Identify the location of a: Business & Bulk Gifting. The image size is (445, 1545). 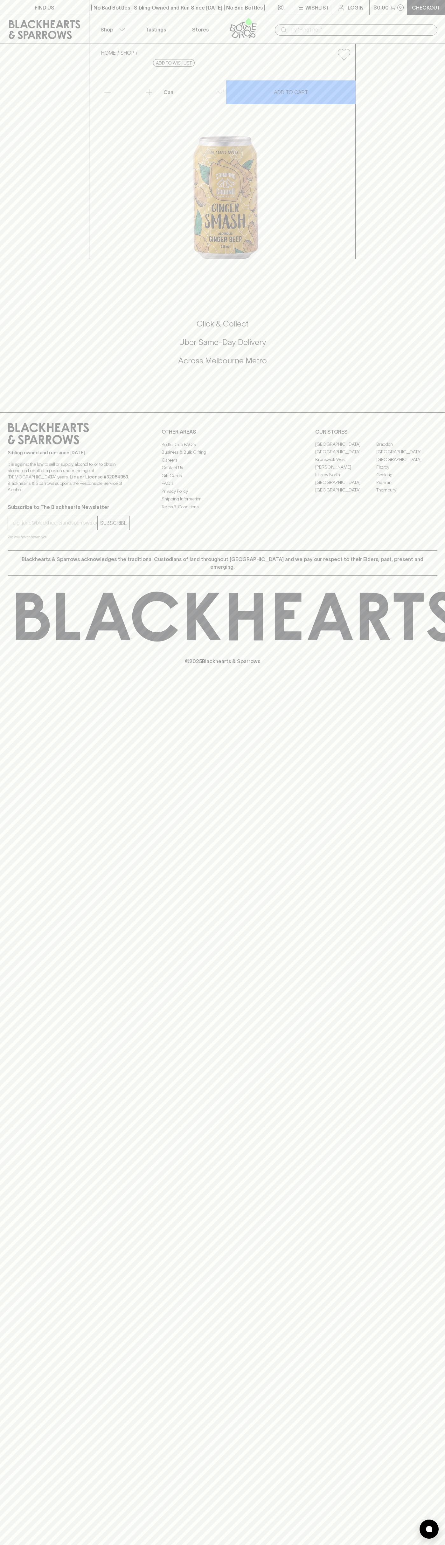
(222, 452).